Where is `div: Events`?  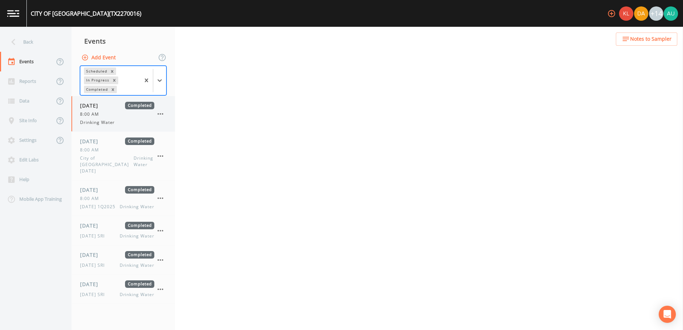 div: Events is located at coordinates (123, 41).